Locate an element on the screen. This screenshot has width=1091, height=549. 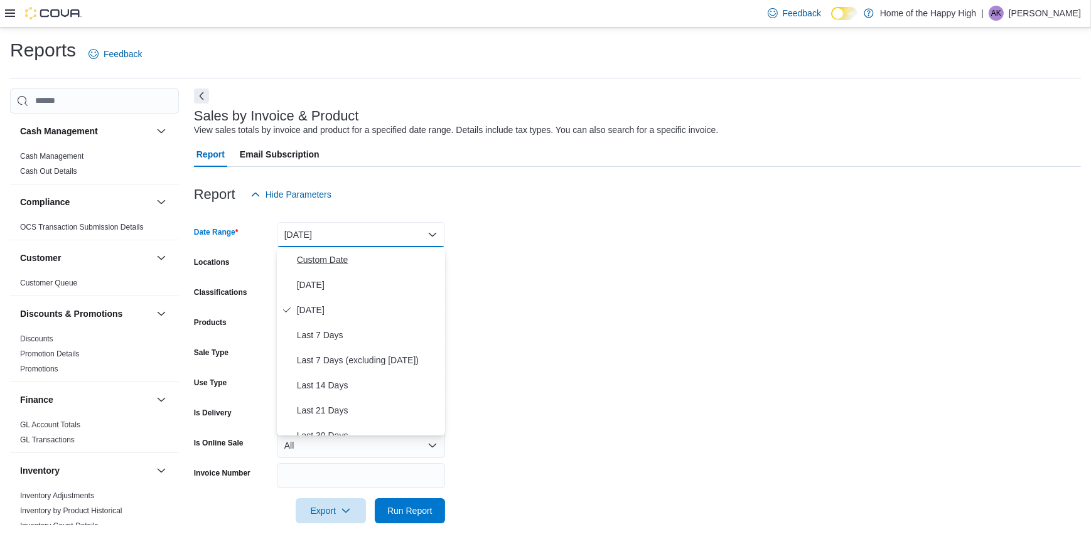
h3: Customer is located at coordinates (40, 258).